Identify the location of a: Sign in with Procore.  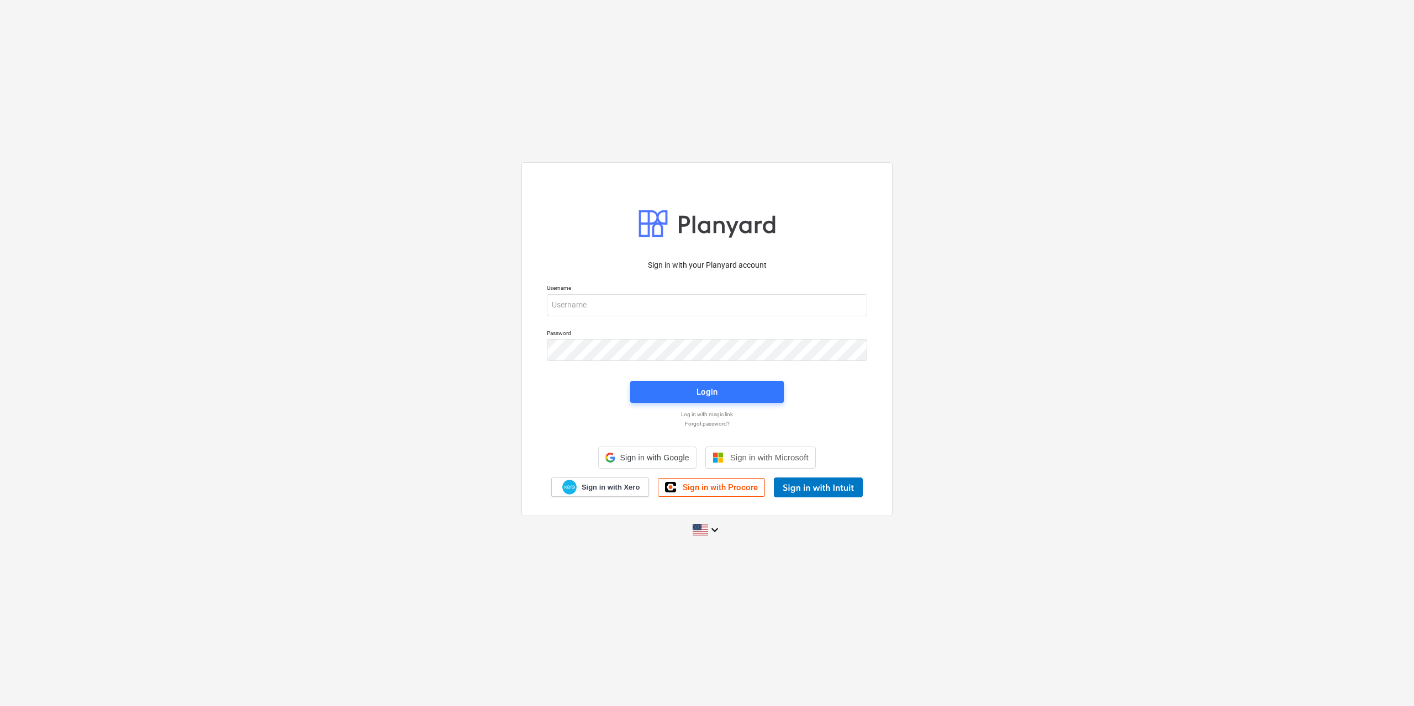
(711, 488).